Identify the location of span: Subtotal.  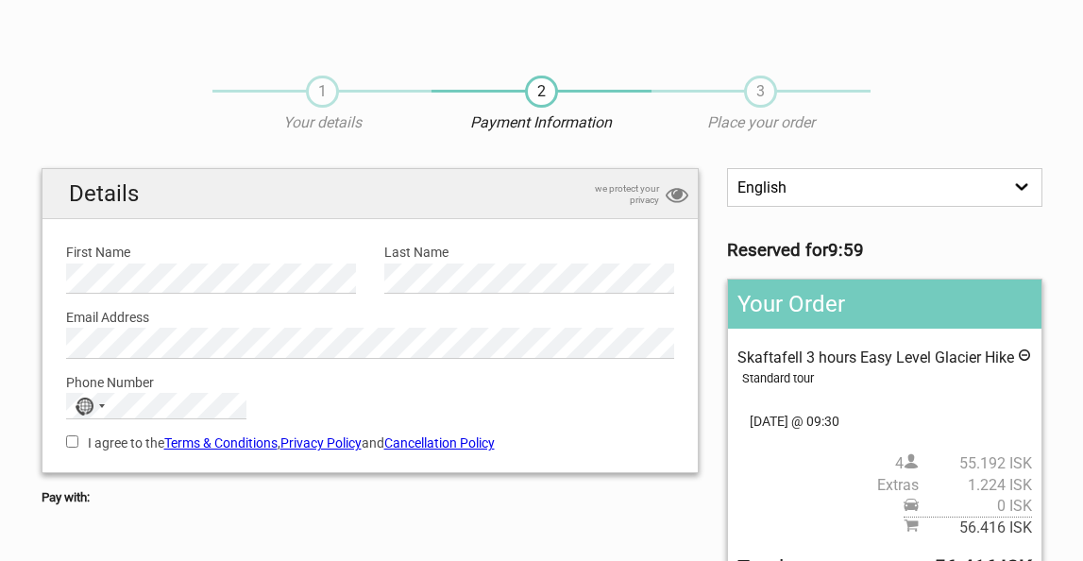
(968, 527).